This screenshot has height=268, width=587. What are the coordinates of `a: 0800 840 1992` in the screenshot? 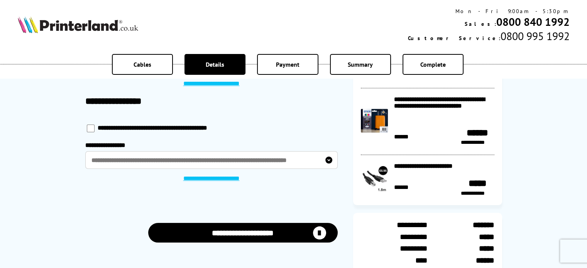 It's located at (533, 22).